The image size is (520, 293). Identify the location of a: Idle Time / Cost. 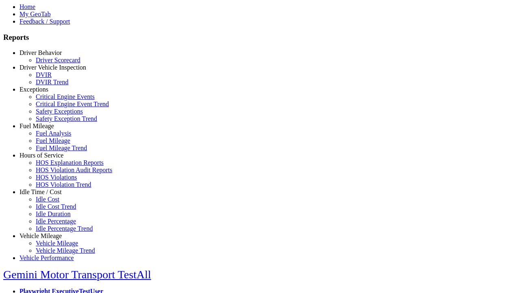
(41, 191).